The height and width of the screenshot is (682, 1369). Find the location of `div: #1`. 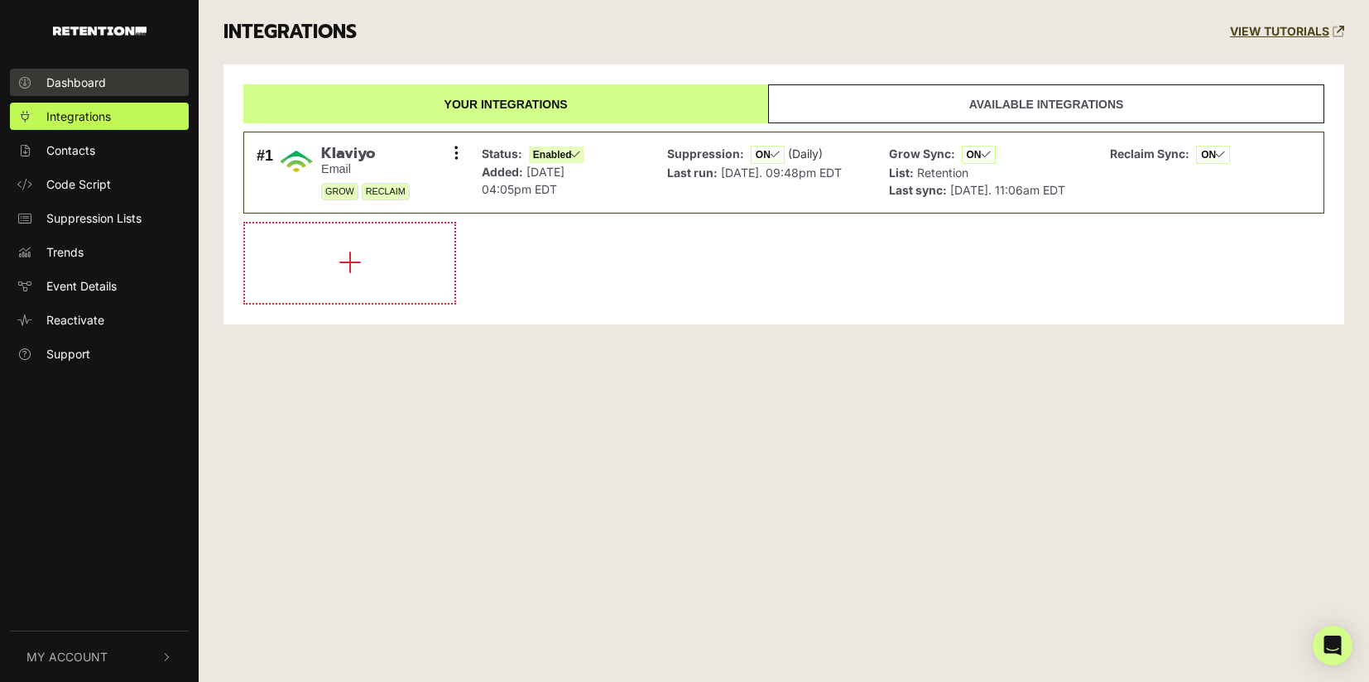

div: #1 is located at coordinates (265, 173).